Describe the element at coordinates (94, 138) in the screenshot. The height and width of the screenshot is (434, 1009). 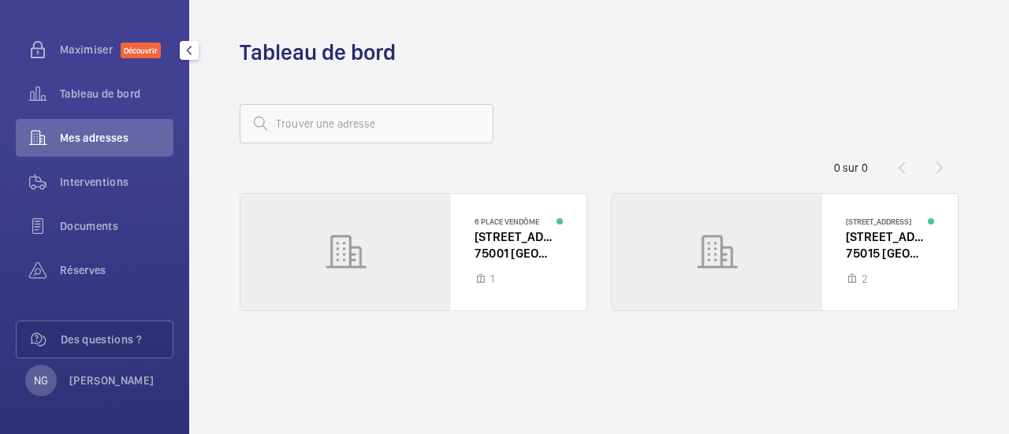
I see `font: Mes adresses` at that location.